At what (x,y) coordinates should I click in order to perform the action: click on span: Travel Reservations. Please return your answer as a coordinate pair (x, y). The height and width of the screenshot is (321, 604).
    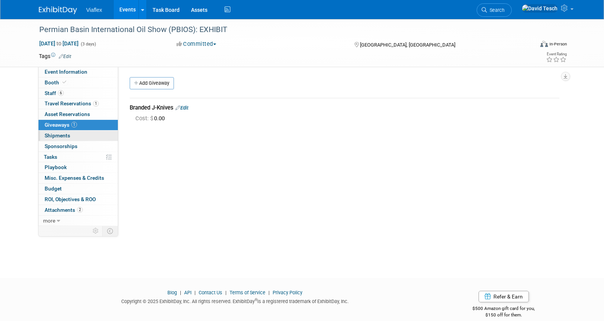
    Looking at the image, I should click on (72, 103).